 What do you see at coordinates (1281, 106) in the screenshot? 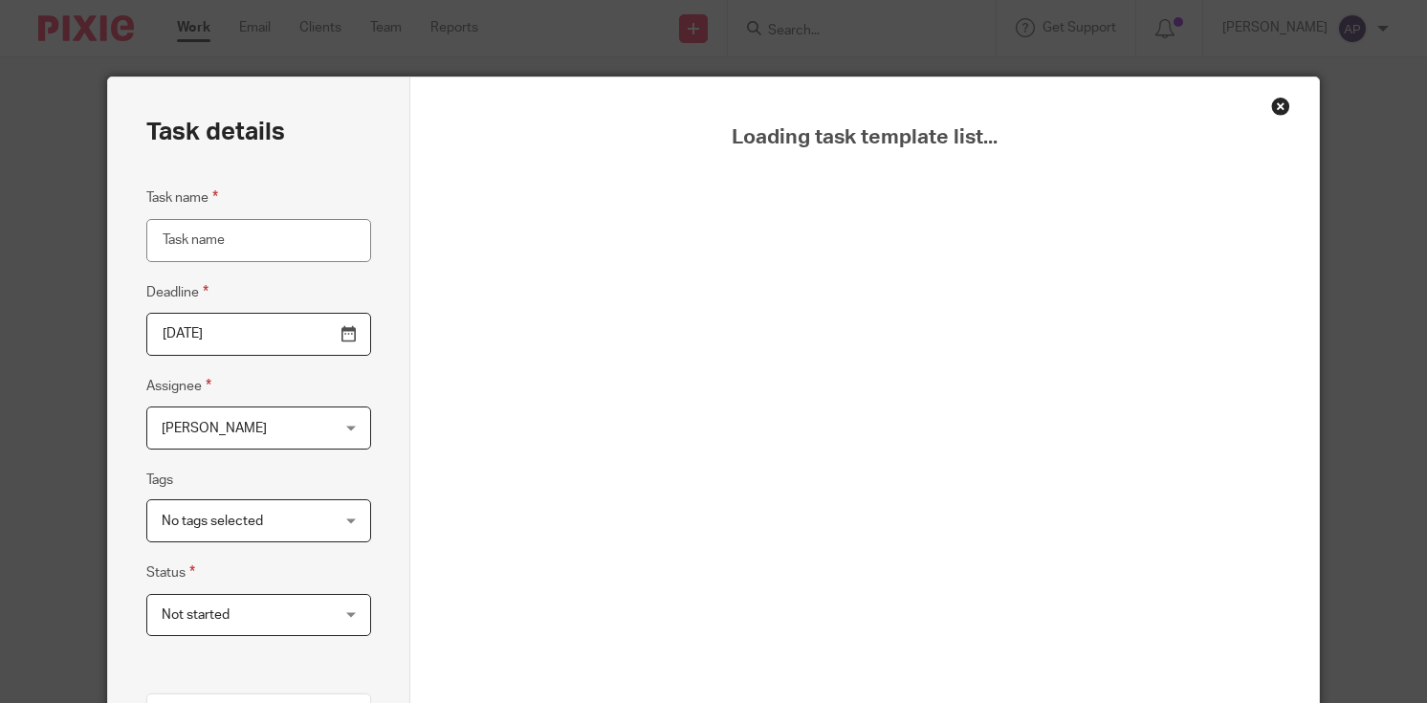
I see `div: Close this dialog window` at bounding box center [1281, 106].